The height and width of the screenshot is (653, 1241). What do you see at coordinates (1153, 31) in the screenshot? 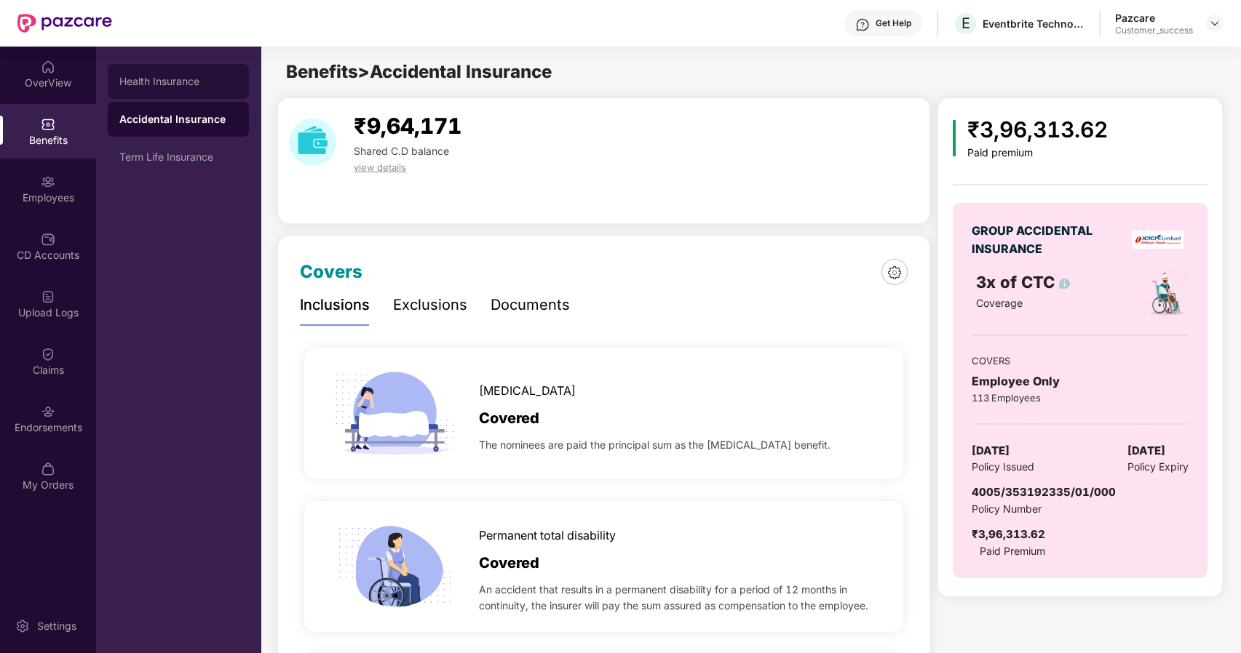
I see `div: Customer_success` at bounding box center [1153, 31].